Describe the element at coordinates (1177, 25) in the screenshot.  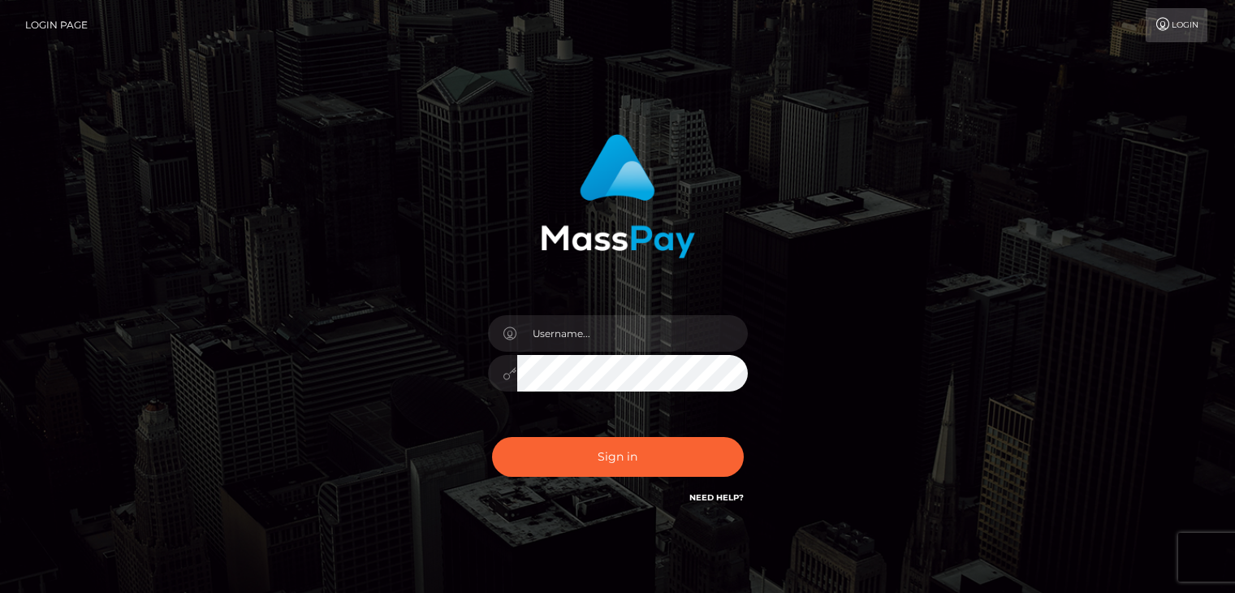
I see `a: Login` at that location.